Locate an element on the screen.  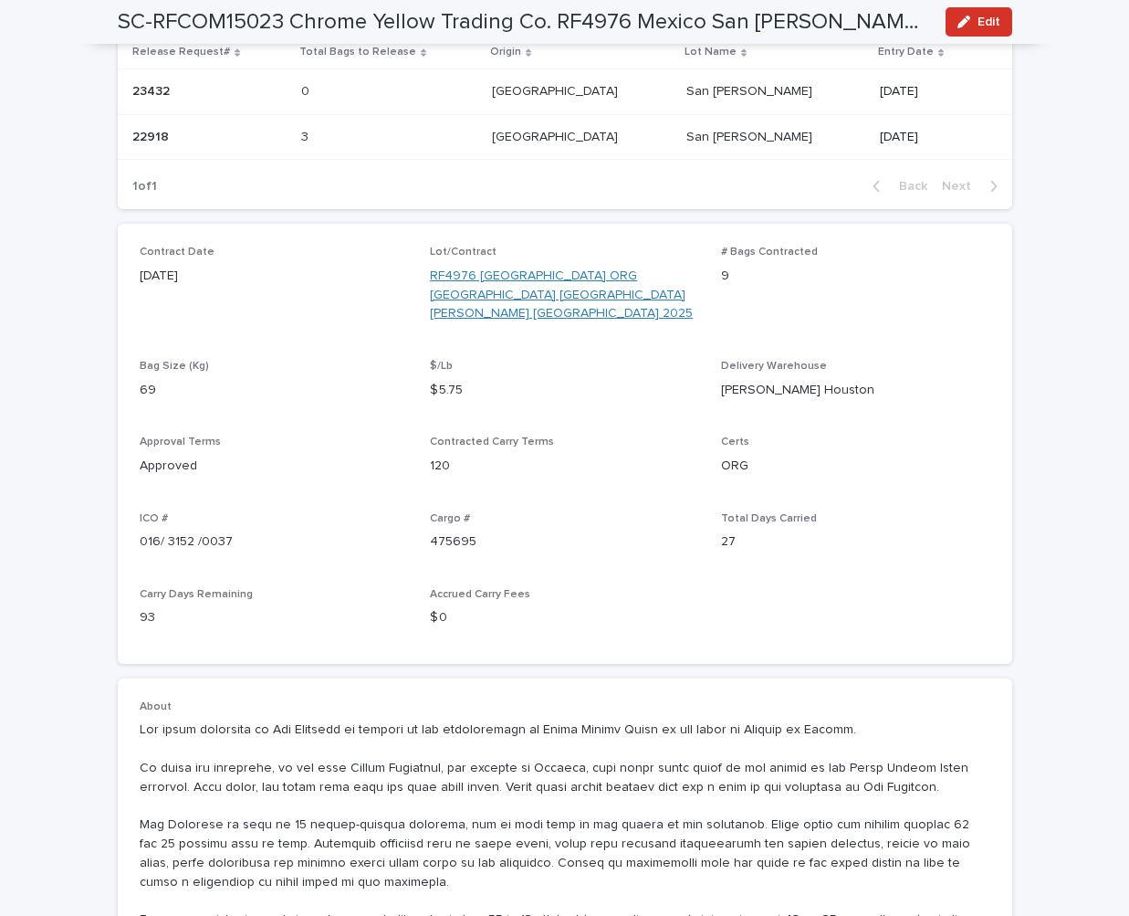
span: About is located at coordinates (155, 707).